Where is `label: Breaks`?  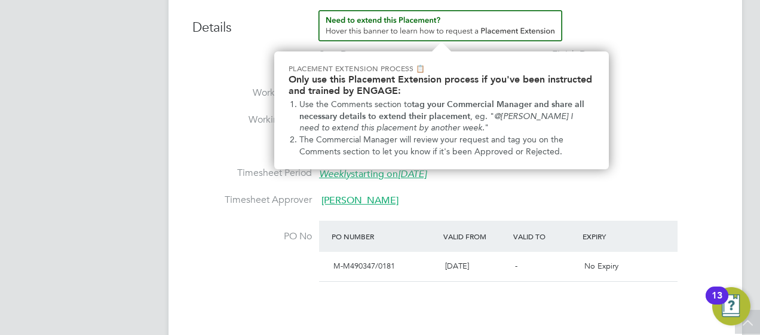 label: Breaks is located at coordinates (252, 146).